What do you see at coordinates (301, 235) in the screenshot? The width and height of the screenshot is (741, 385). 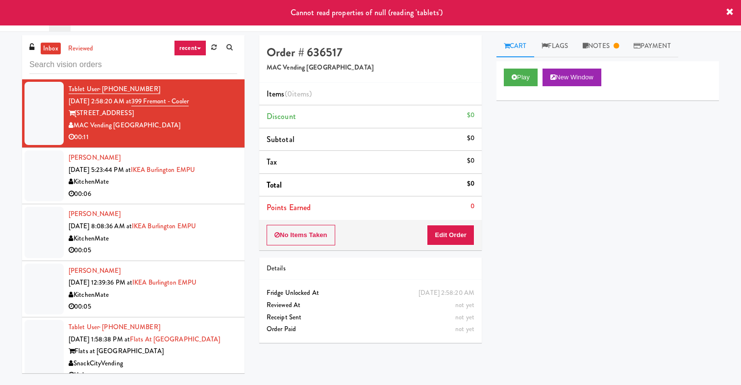 I see `button: No Items Taken` at bounding box center [301, 235].